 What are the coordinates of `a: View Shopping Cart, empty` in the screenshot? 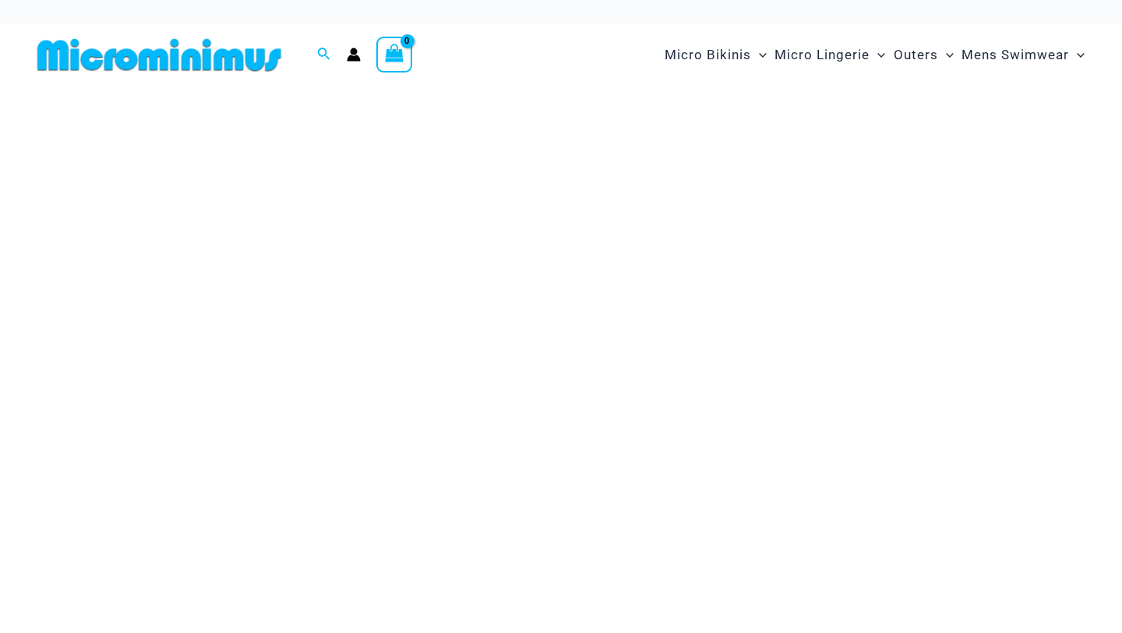 It's located at (394, 55).